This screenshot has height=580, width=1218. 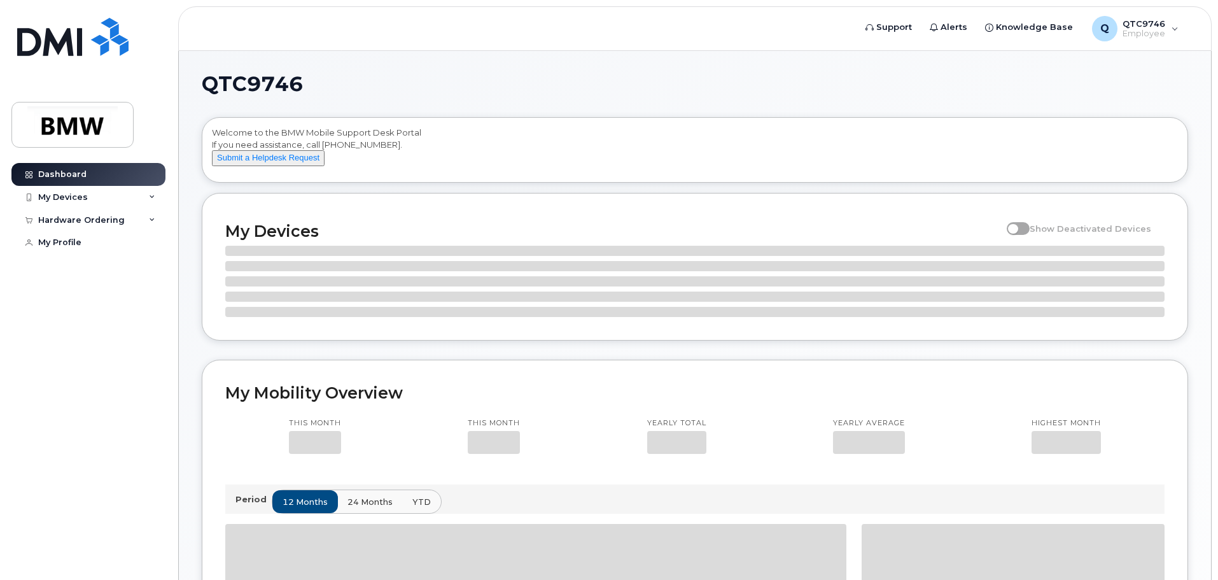 What do you see at coordinates (695, 393) in the screenshot?
I see `h2: My Mobility Overview` at bounding box center [695, 393].